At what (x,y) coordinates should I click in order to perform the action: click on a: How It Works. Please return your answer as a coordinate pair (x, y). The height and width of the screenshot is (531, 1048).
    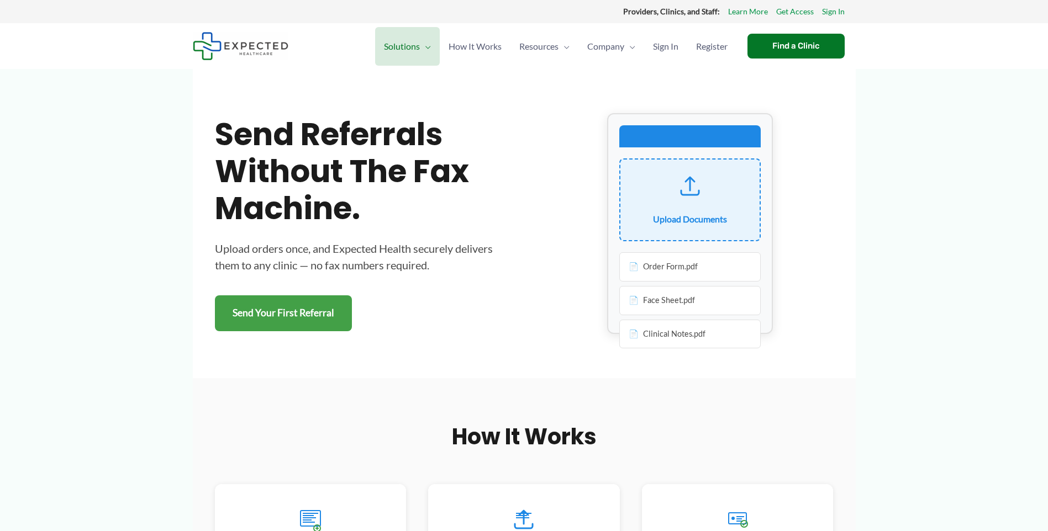
    Looking at the image, I should click on (475, 46).